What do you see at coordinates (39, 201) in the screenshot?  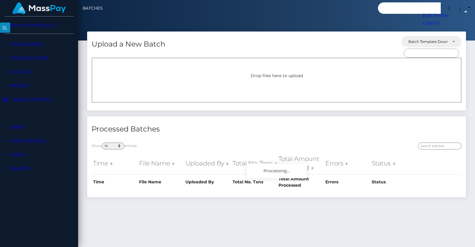 I see `p: Taxes` at bounding box center [39, 201].